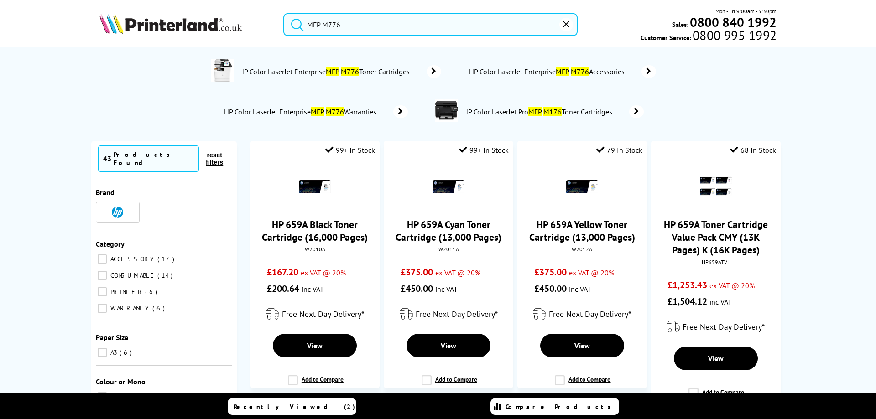 The height and width of the screenshot is (419, 876). What do you see at coordinates (687, 285) in the screenshot?
I see `span: £1,253.43` at bounding box center [687, 285].